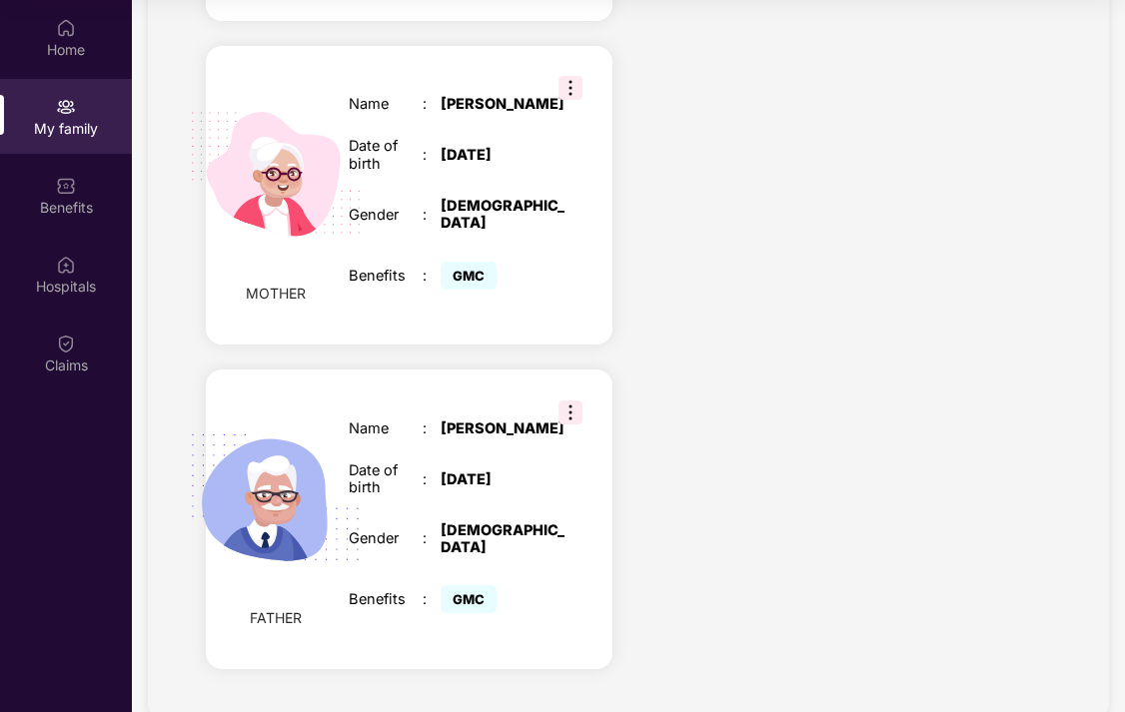 This screenshot has height=712, width=1125. Describe the element at coordinates (66, 265) in the screenshot. I see `img: svg+xml;base64,PHN2ZyBpZD0iSG9zcGl0YWxzIiB4bWxucz0iaHR0cDovL3d3dy53My5vcmcvMjAwMC9zdmciIHdpZHRoPS...` at that location.